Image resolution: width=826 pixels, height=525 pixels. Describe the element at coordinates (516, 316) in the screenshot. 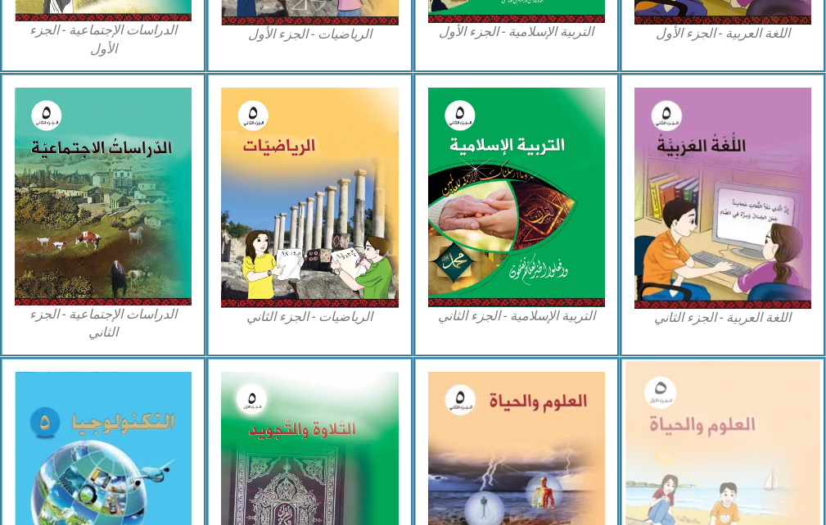

I see `figcaption: التربية الإسلامية - الجزء الثاني` at that location.